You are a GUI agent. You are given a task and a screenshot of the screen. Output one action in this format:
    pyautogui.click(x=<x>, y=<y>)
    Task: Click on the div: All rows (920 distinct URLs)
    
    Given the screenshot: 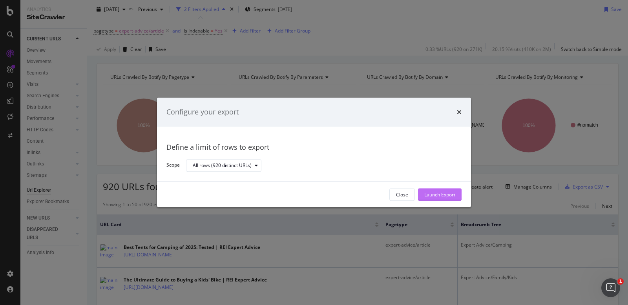 What is the action you would take?
    pyautogui.click(x=222, y=166)
    